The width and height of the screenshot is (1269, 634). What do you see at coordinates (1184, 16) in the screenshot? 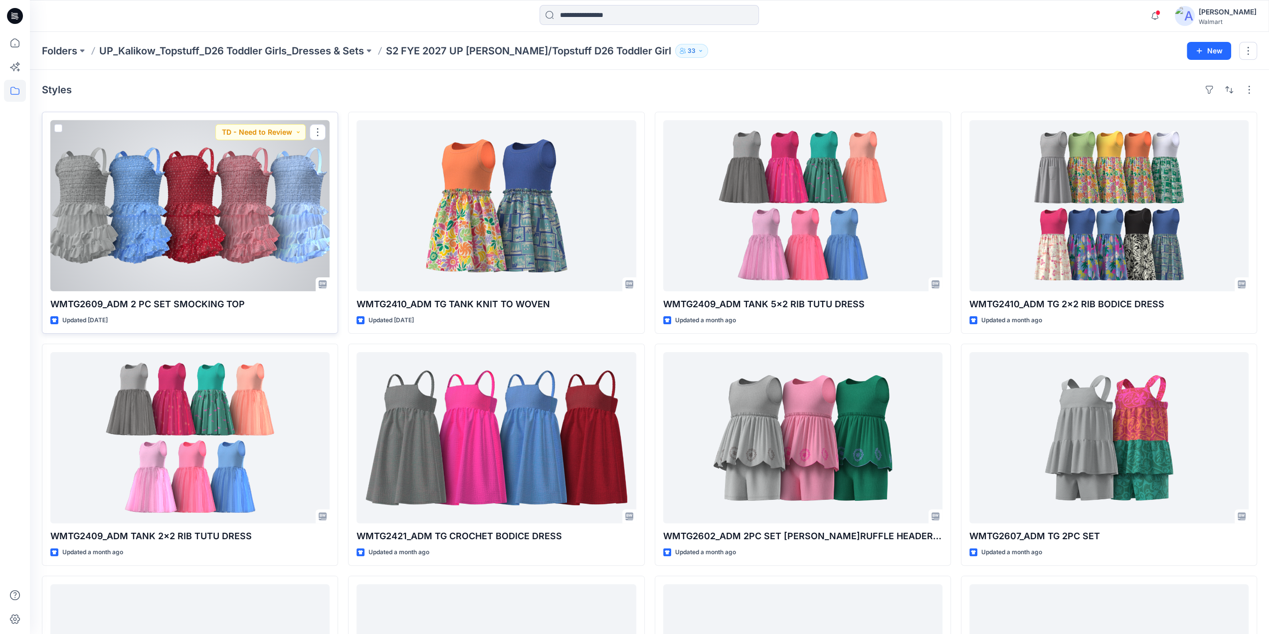
I see `img: avatar` at bounding box center [1184, 16].